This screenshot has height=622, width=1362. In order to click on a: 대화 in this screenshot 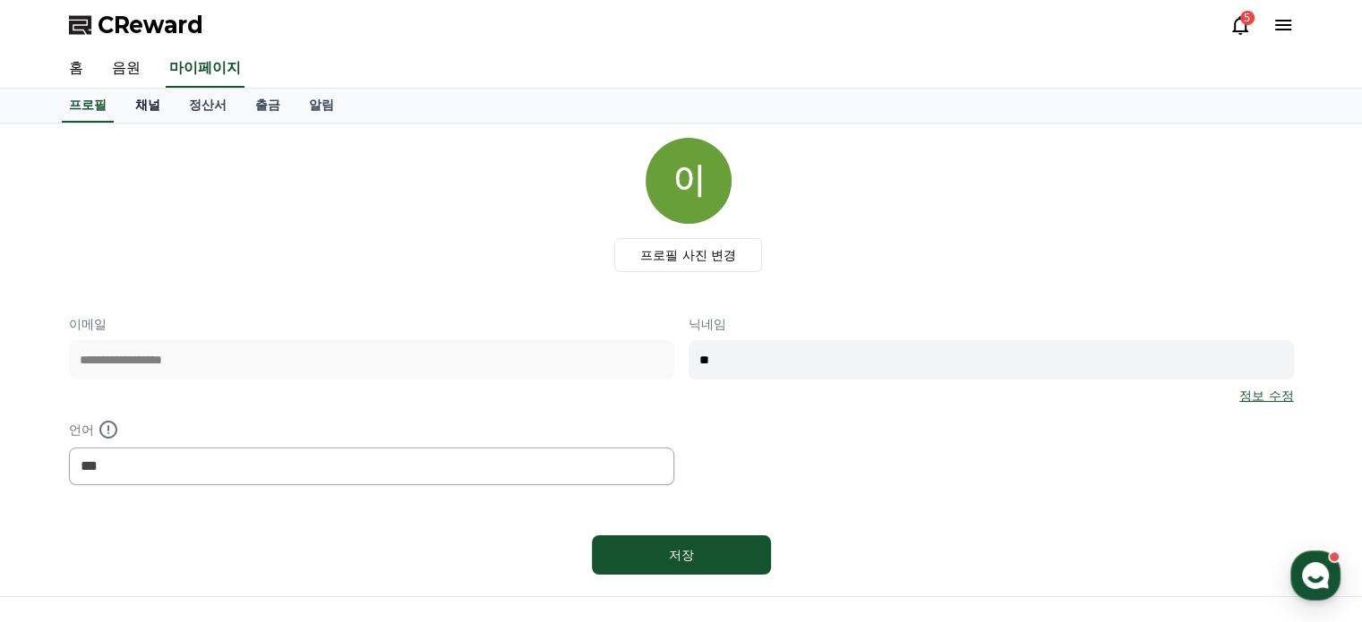, I will do `click(175, 496)`.